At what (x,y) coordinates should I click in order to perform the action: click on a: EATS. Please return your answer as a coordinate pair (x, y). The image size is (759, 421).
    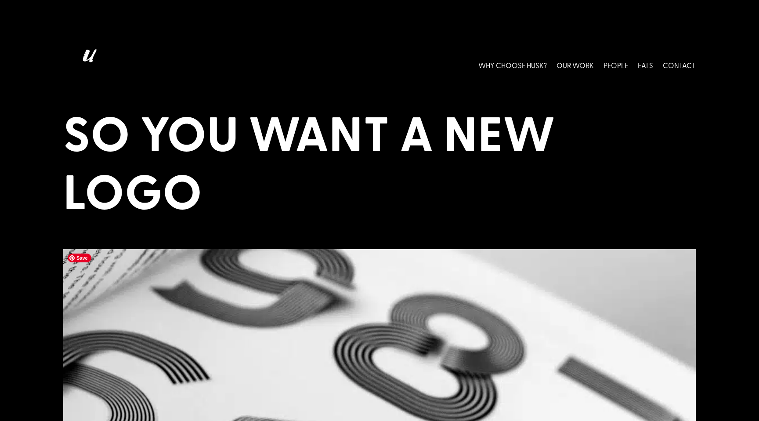
    Looking at the image, I should click on (646, 65).